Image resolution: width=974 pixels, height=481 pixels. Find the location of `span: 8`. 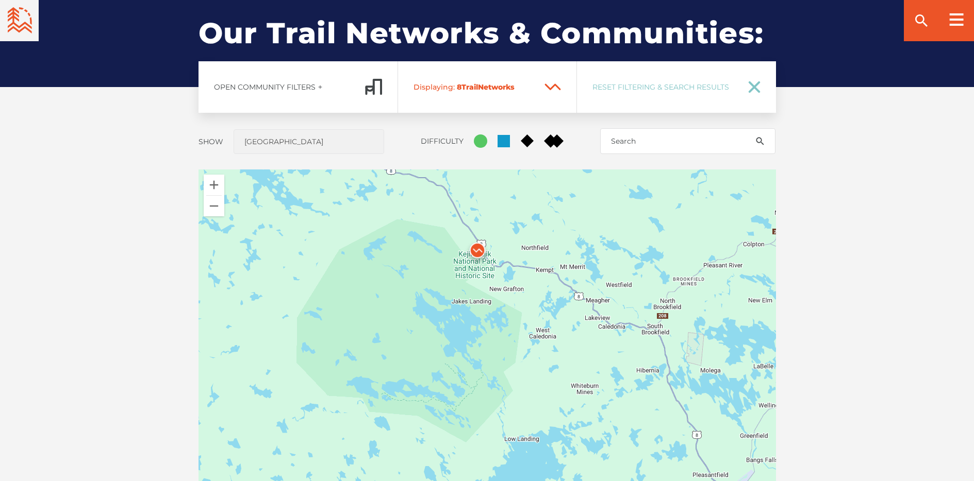

span: 8 is located at coordinates (459, 87).